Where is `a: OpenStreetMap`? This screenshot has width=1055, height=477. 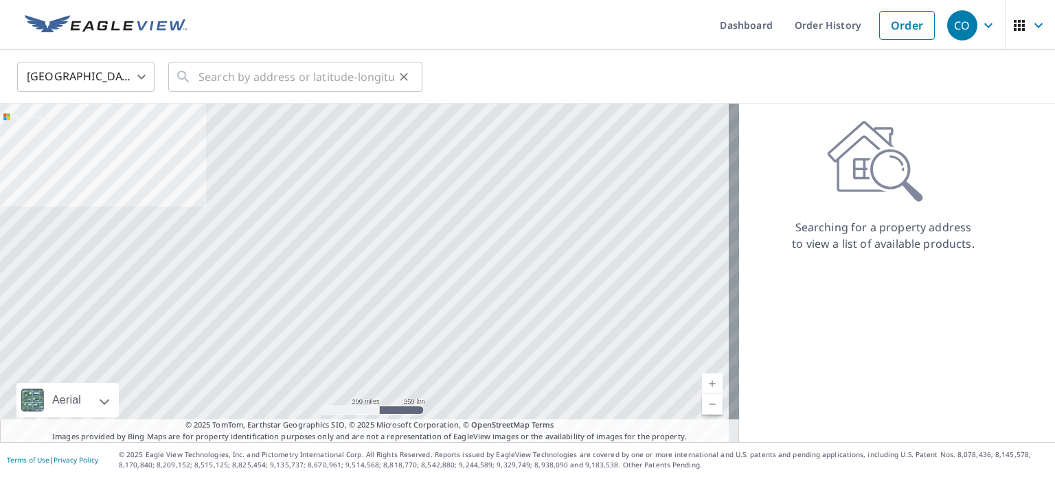
a: OpenStreetMap is located at coordinates (500, 424).